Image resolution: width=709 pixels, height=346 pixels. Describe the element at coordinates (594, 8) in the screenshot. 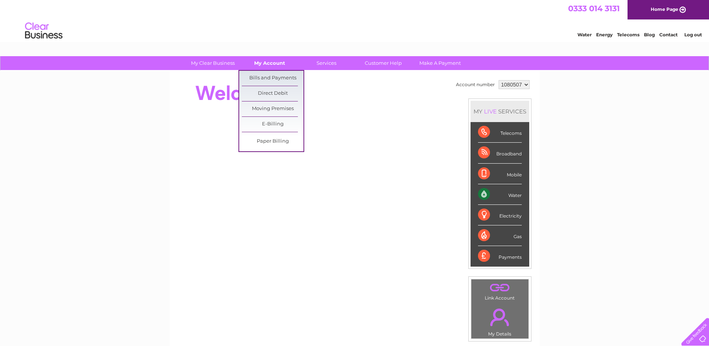

I see `a: 0333 014 3131` at that location.